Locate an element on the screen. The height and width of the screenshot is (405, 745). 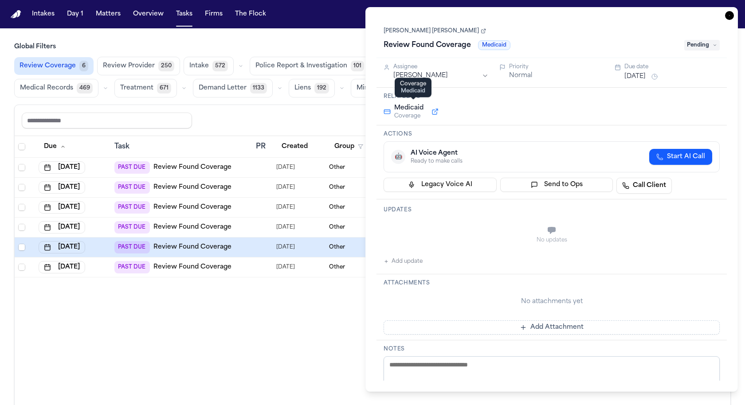
a: Firms is located at coordinates (214, 14).